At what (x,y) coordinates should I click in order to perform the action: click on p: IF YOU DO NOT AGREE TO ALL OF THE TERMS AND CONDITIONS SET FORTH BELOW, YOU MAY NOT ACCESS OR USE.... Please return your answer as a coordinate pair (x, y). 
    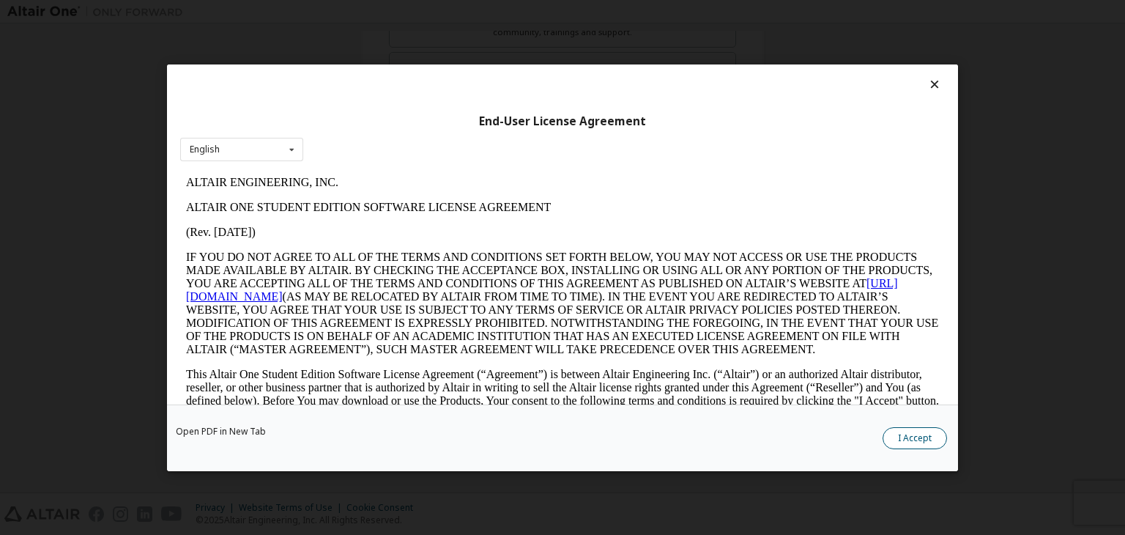
    Looking at the image, I should click on (382, 133).